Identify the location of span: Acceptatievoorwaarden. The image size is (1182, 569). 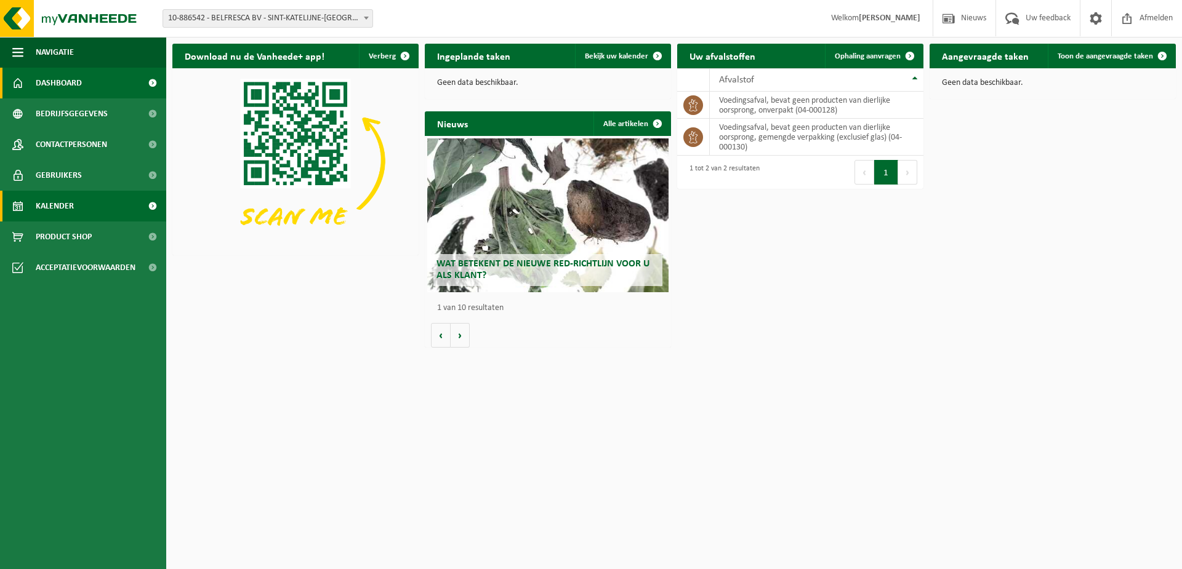
(86, 268).